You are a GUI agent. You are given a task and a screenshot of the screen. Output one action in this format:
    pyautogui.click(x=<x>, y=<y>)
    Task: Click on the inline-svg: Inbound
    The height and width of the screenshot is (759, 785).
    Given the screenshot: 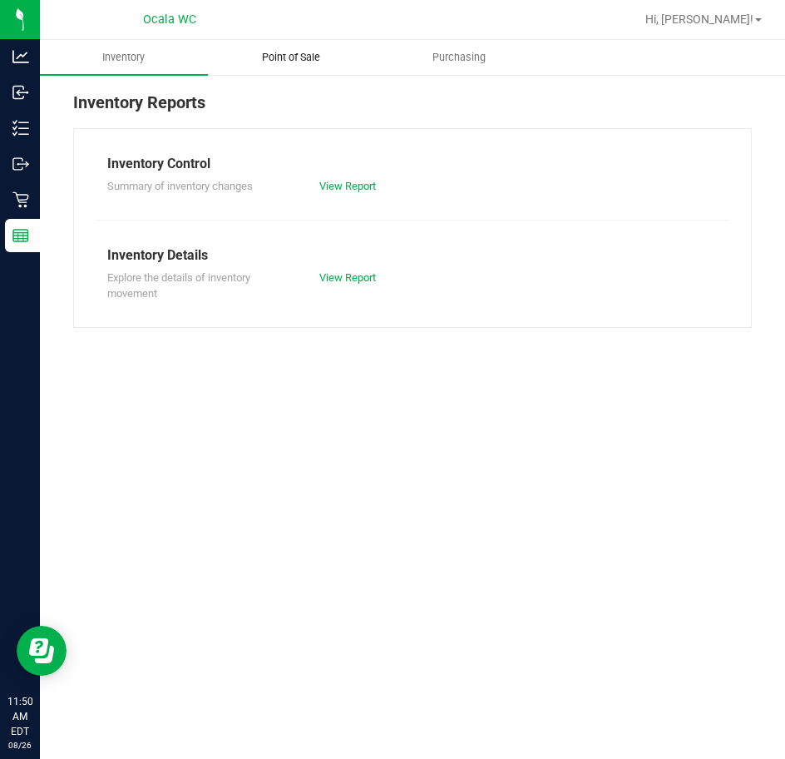 What is the action you would take?
    pyautogui.click(x=21, y=92)
    